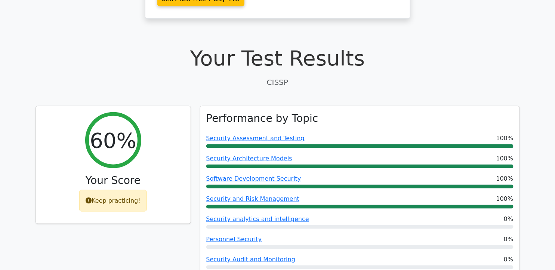 The height and width of the screenshot is (270, 555). Describe the element at coordinates (251, 259) in the screenshot. I see `a: Security Audit and Monitoring` at that location.